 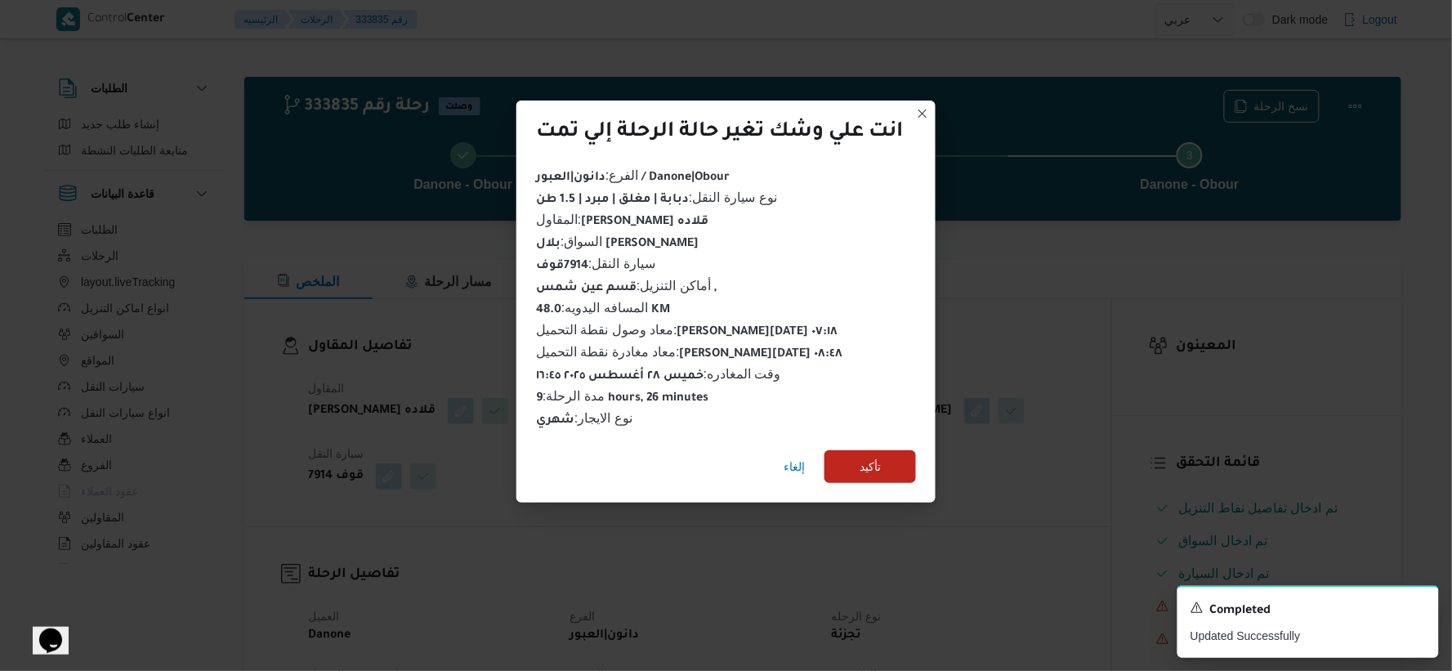 I want to click on span: الفرع :, so click(x=632, y=175).